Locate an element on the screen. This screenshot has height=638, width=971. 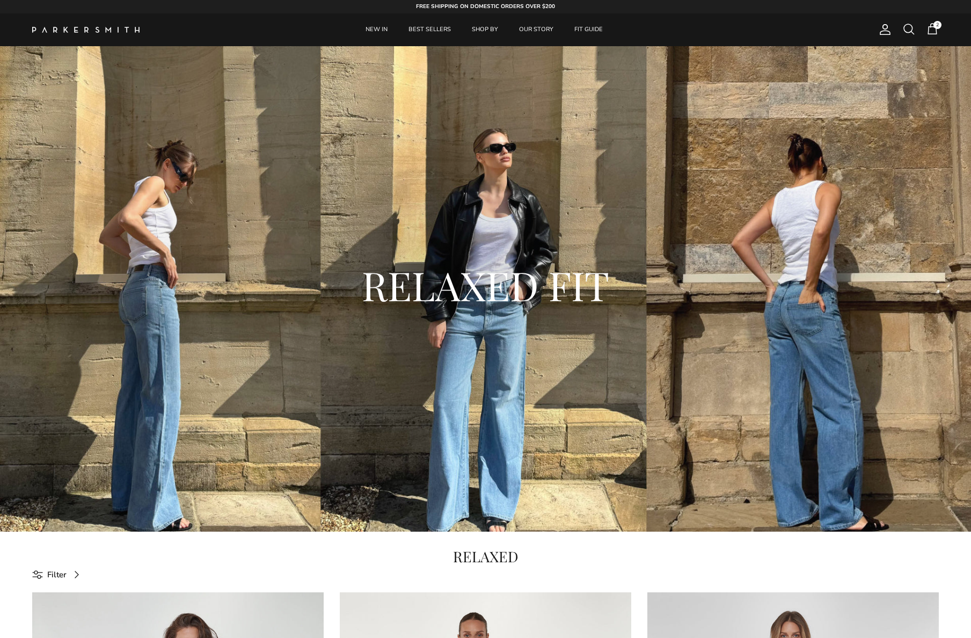
a: FIT GUIDE is located at coordinates (588, 30).